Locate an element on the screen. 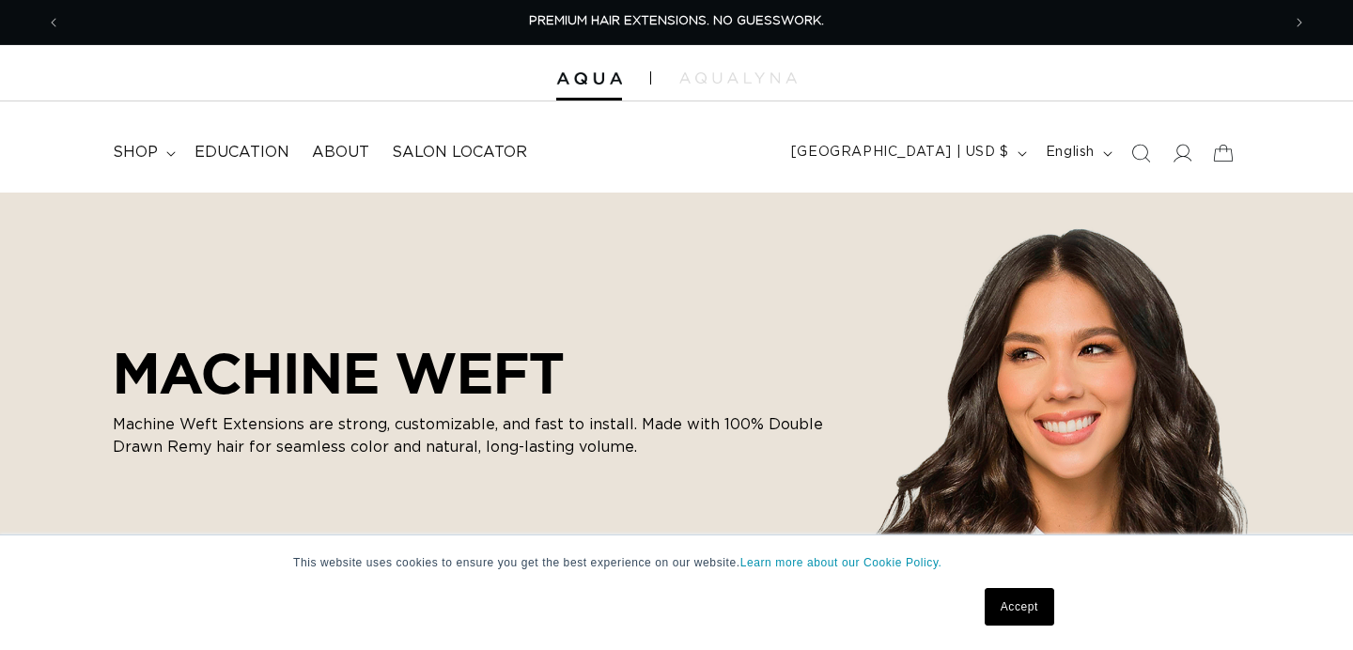 This screenshot has height=650, width=1353. summary: shop is located at coordinates (142, 152).